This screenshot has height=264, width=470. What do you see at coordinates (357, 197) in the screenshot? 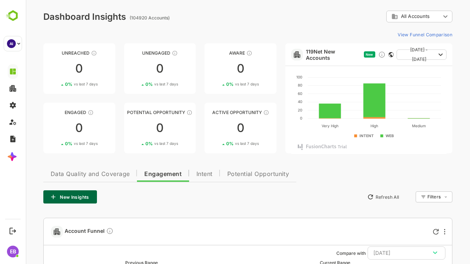
I see `button: Refresh All` at bounding box center [357, 197].